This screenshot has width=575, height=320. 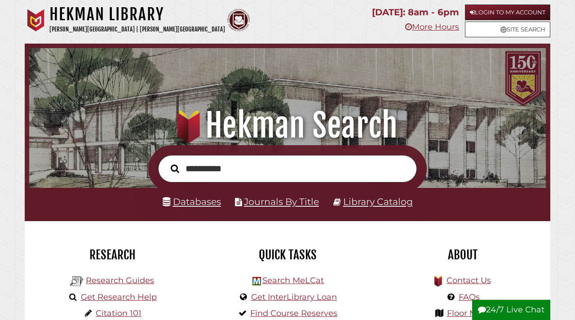 I want to click on a: Floor Maps, so click(x=469, y=313).